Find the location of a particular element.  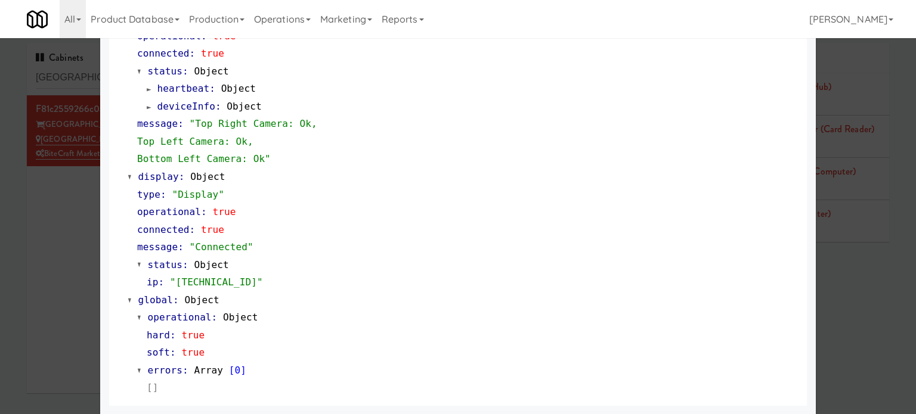

span: "Connected" is located at coordinates (221, 247).